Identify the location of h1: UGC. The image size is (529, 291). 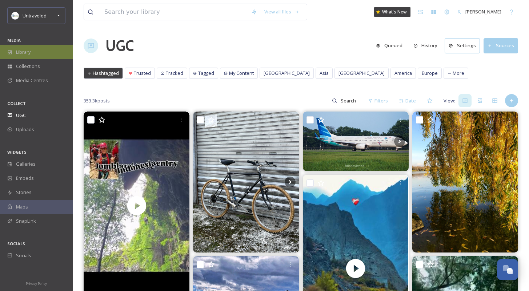
(120, 46).